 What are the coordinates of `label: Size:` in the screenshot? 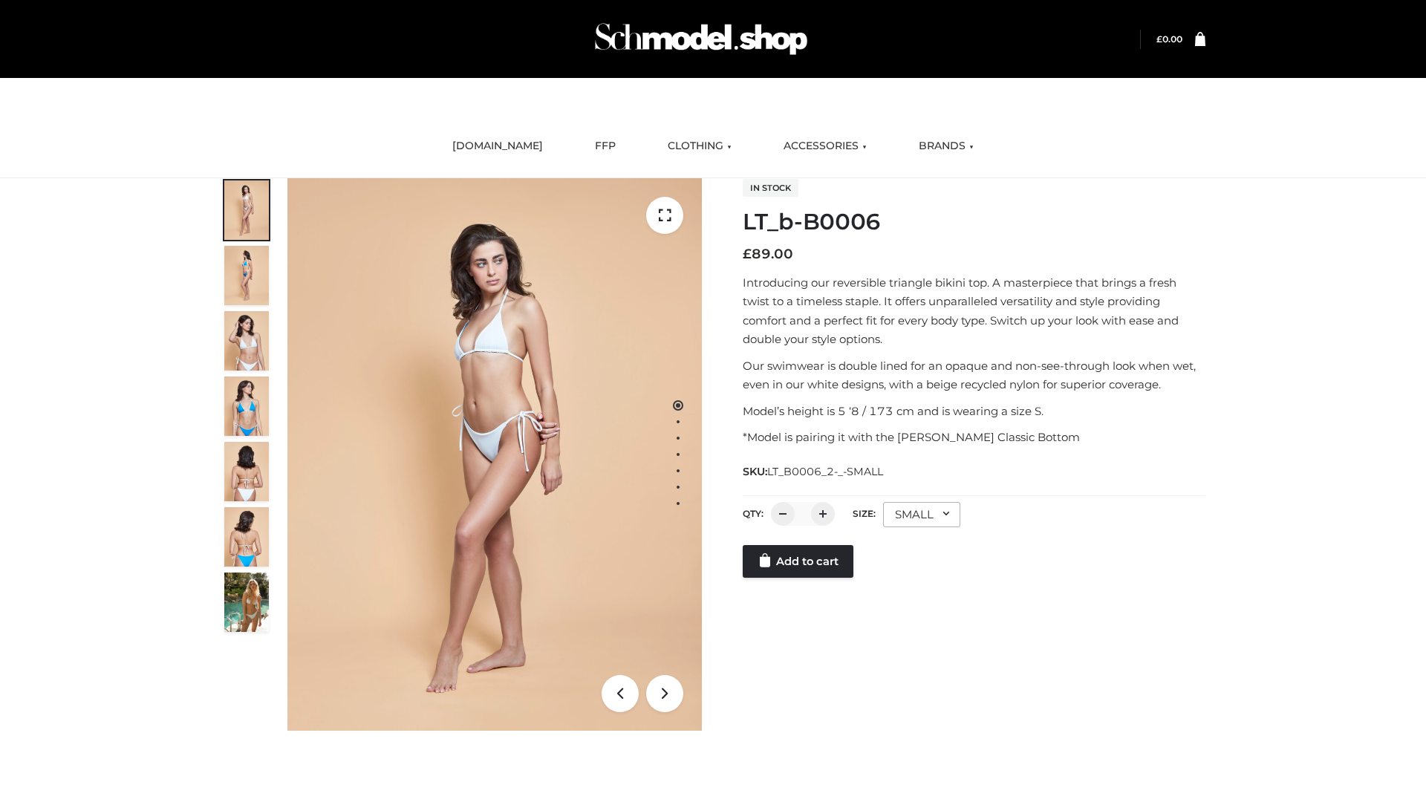 It's located at (864, 513).